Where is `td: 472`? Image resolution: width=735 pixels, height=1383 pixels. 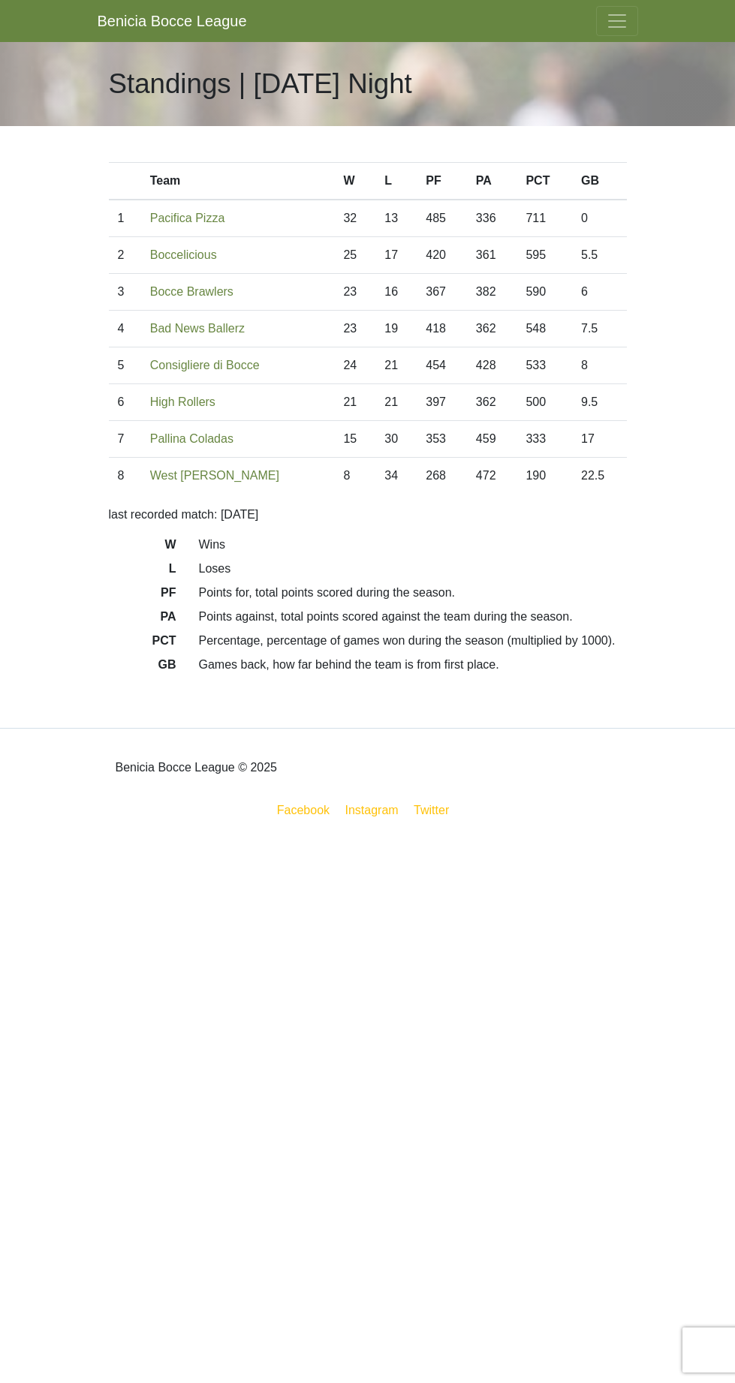
td: 472 is located at coordinates (492, 476).